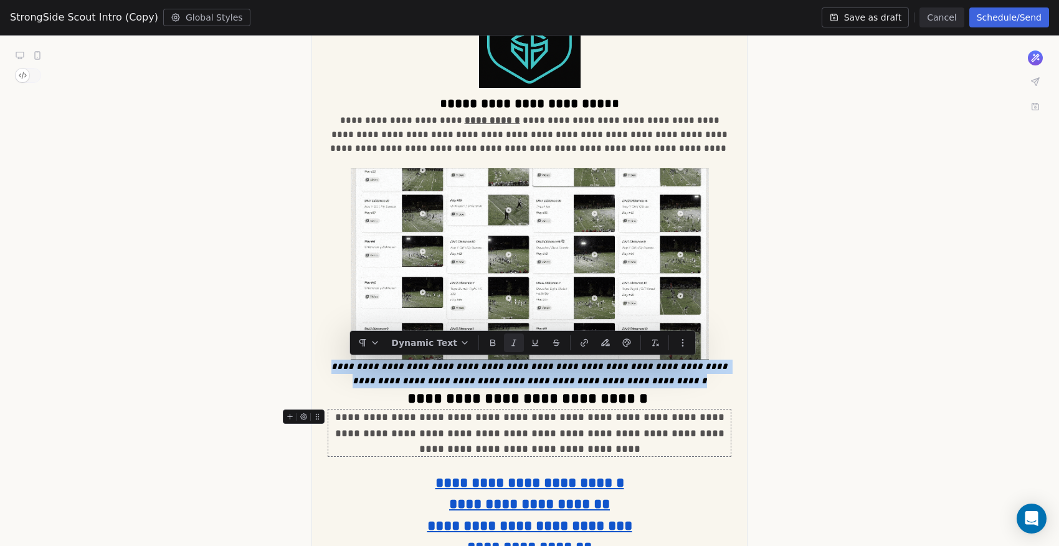  Describe the element at coordinates (865, 17) in the screenshot. I see `button: Save as draft` at that location.